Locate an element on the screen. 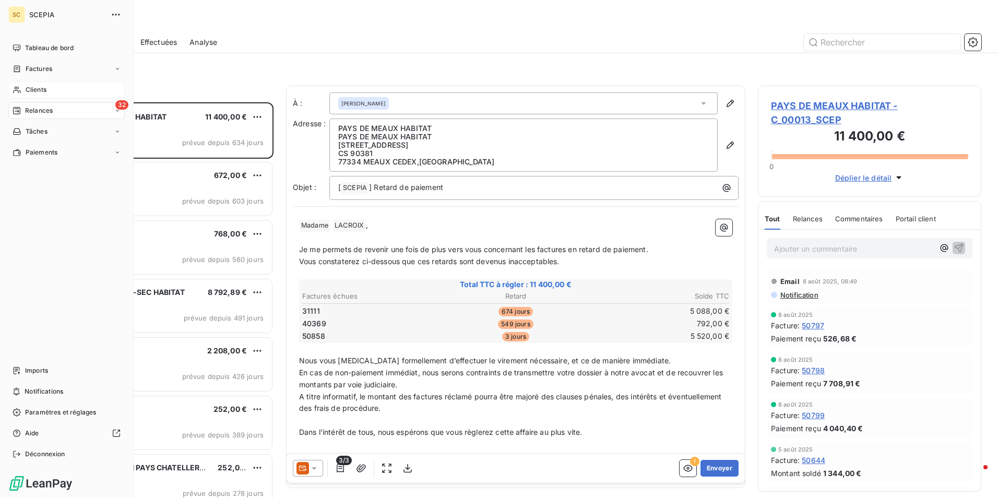  span: Notifications is located at coordinates (44, 391).